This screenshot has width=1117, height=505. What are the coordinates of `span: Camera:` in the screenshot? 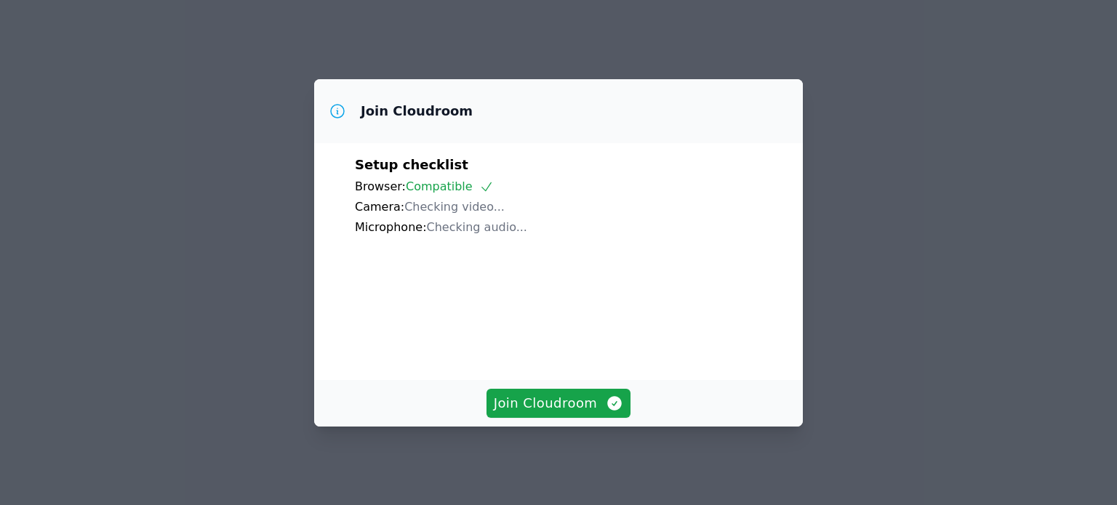 It's located at (380, 206).